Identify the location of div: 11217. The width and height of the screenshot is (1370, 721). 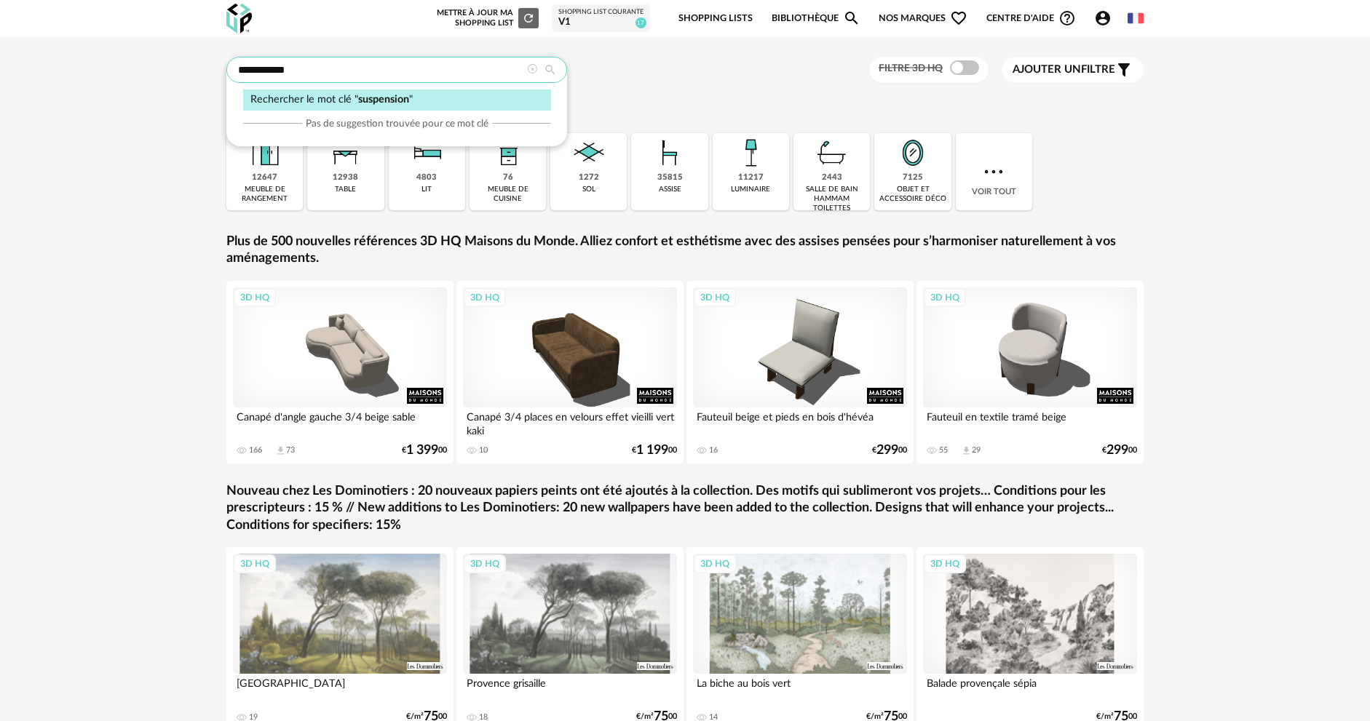
(750, 178).